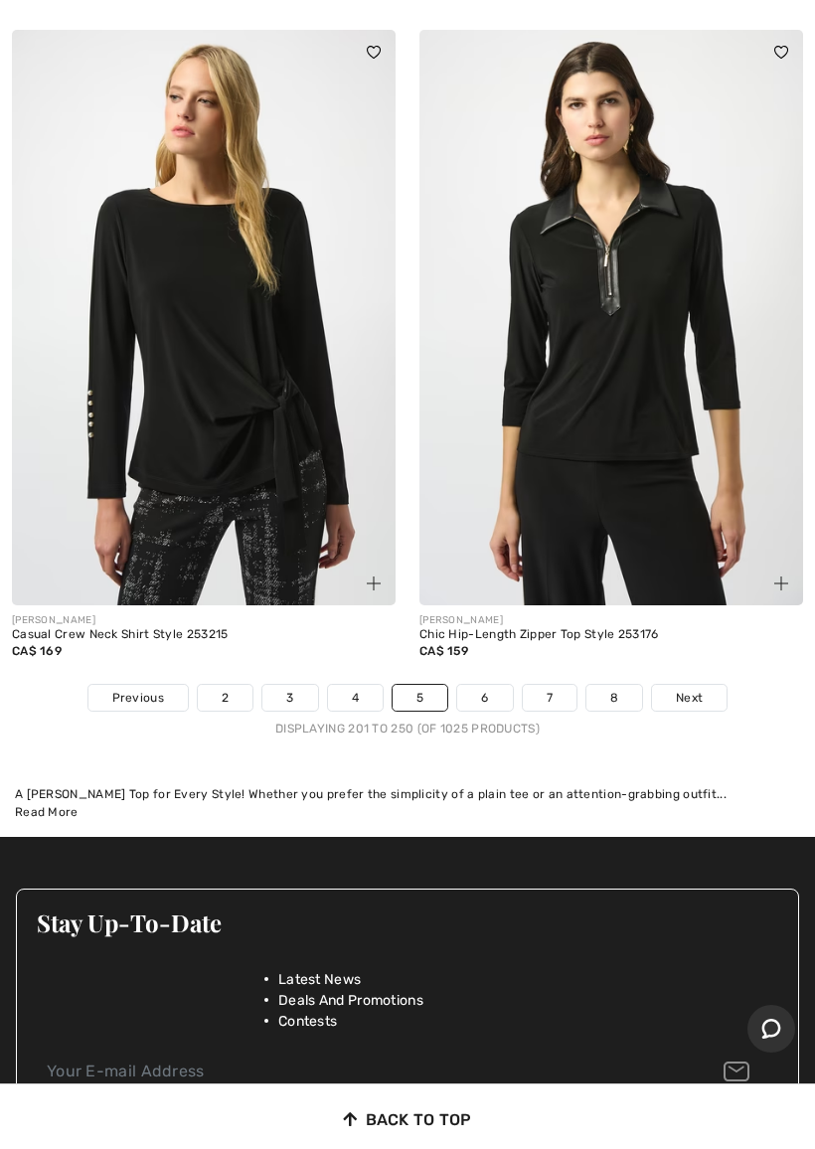  What do you see at coordinates (408, 922) in the screenshot?
I see `h3: Stay Up-To-Date` at bounding box center [408, 922].